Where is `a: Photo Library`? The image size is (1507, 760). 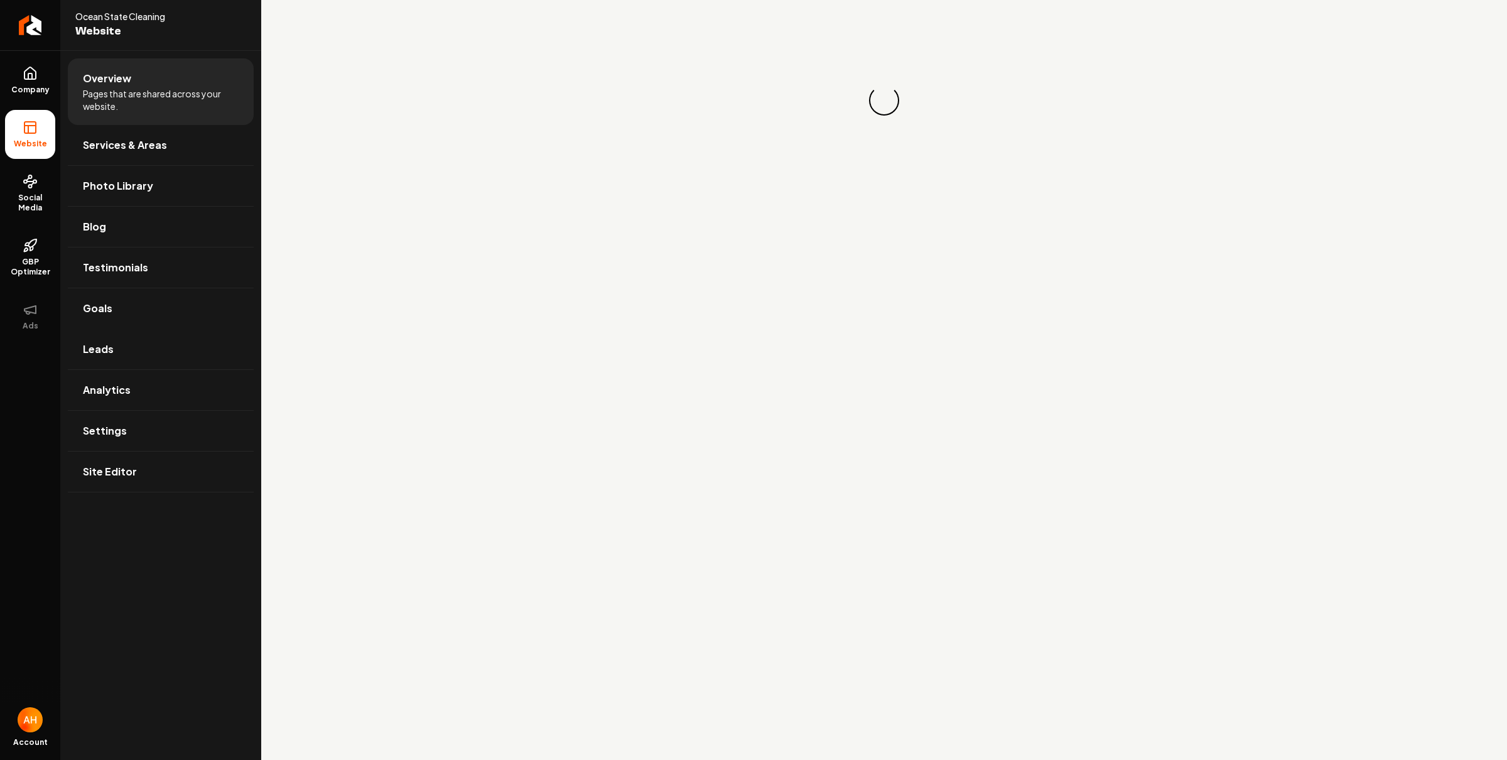 a: Photo Library is located at coordinates (161, 186).